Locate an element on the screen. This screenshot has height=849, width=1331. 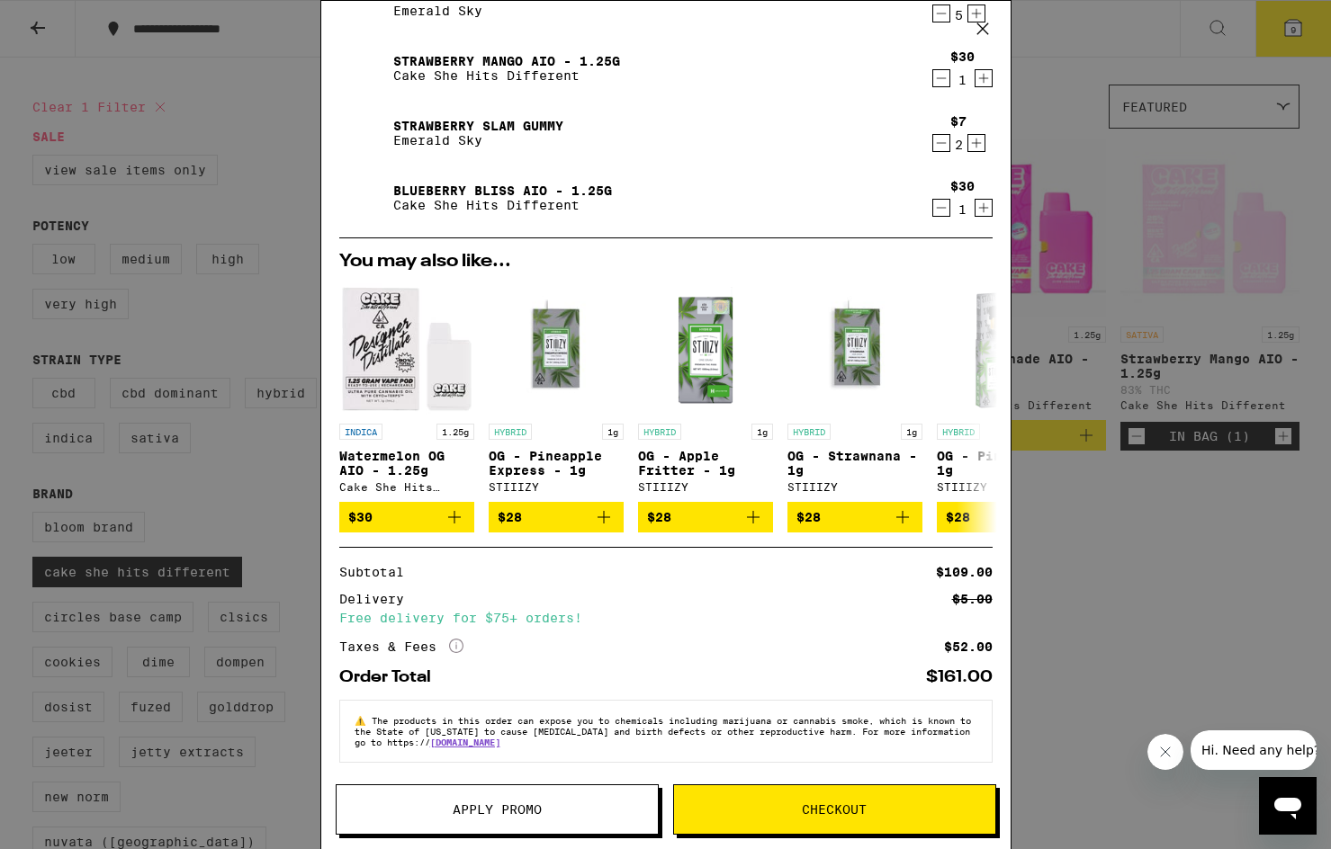
p: OG - Strawnana - 1g is located at coordinates (855, 463).